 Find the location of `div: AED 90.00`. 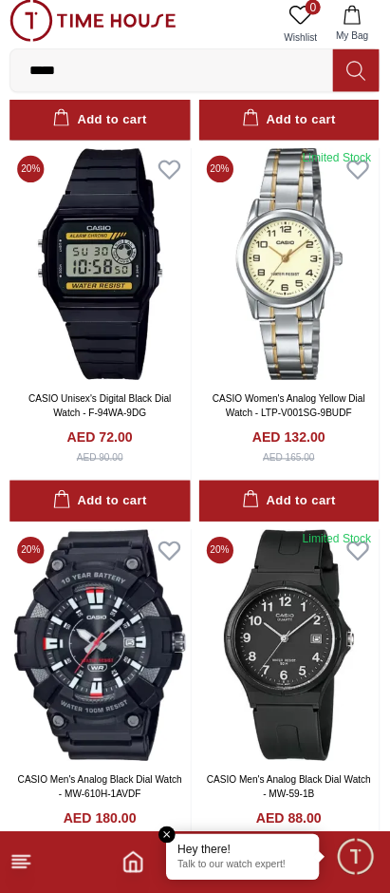

div: AED 90.00 is located at coordinates (101, 462).